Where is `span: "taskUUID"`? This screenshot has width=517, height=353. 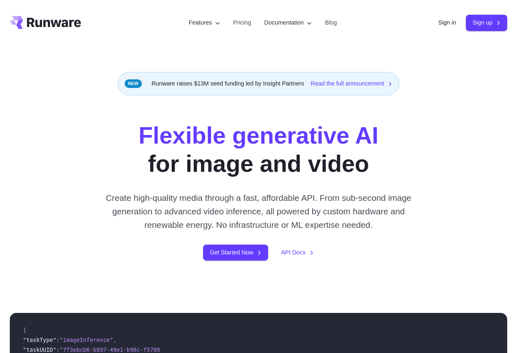 span: "taskUUID" is located at coordinates (40, 349).